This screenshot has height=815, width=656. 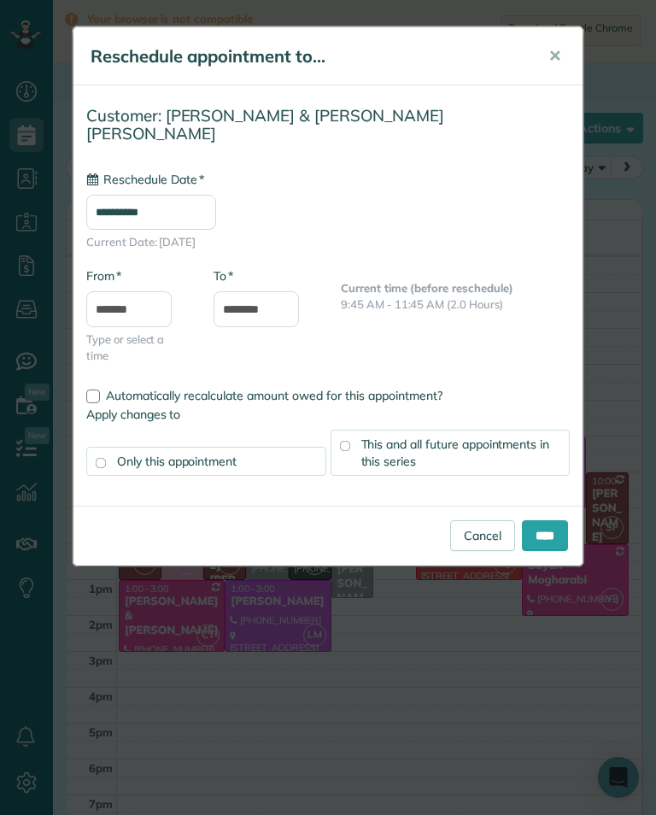 What do you see at coordinates (101, 463) in the screenshot?
I see `input: Only this appointment` at bounding box center [101, 463].